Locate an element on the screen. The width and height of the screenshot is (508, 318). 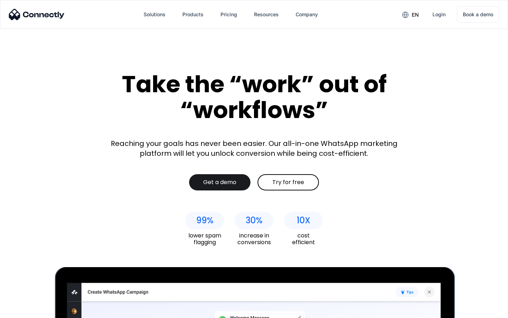
div: 10X is located at coordinates (304, 220).